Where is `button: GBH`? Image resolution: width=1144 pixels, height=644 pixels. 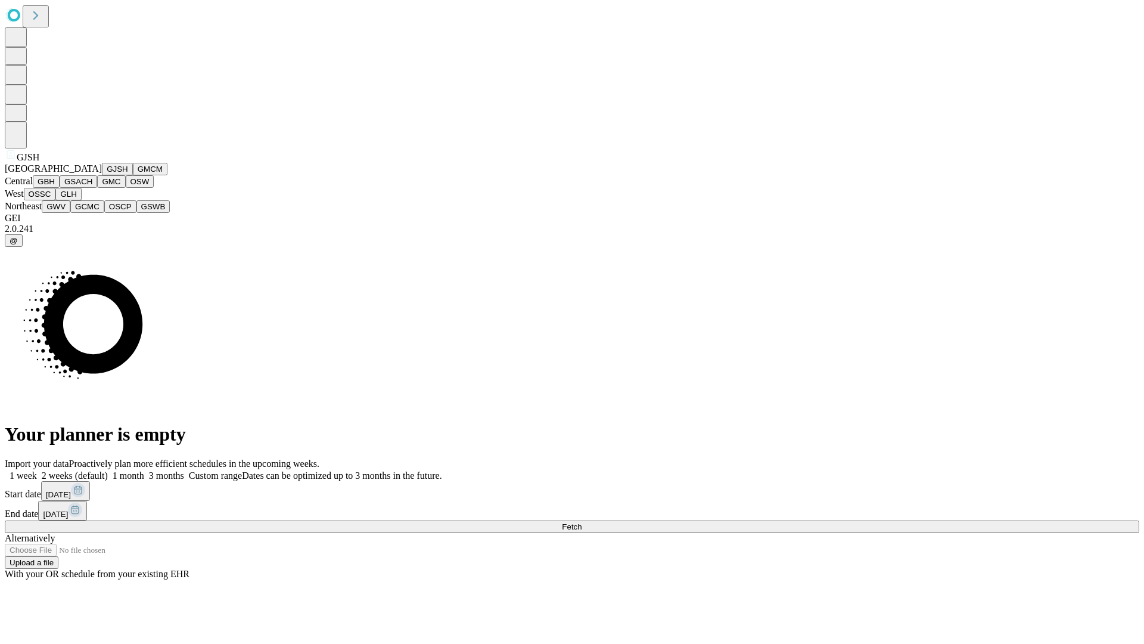 button: GBH is located at coordinates (46, 181).